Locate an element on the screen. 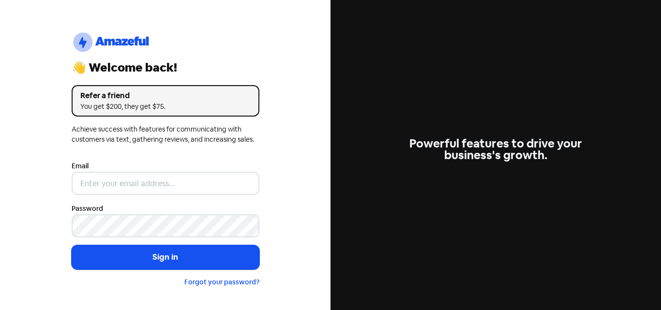 Image resolution: width=661 pixels, height=310 pixels. div: You get $200, they get $75. is located at coordinates (165, 106).